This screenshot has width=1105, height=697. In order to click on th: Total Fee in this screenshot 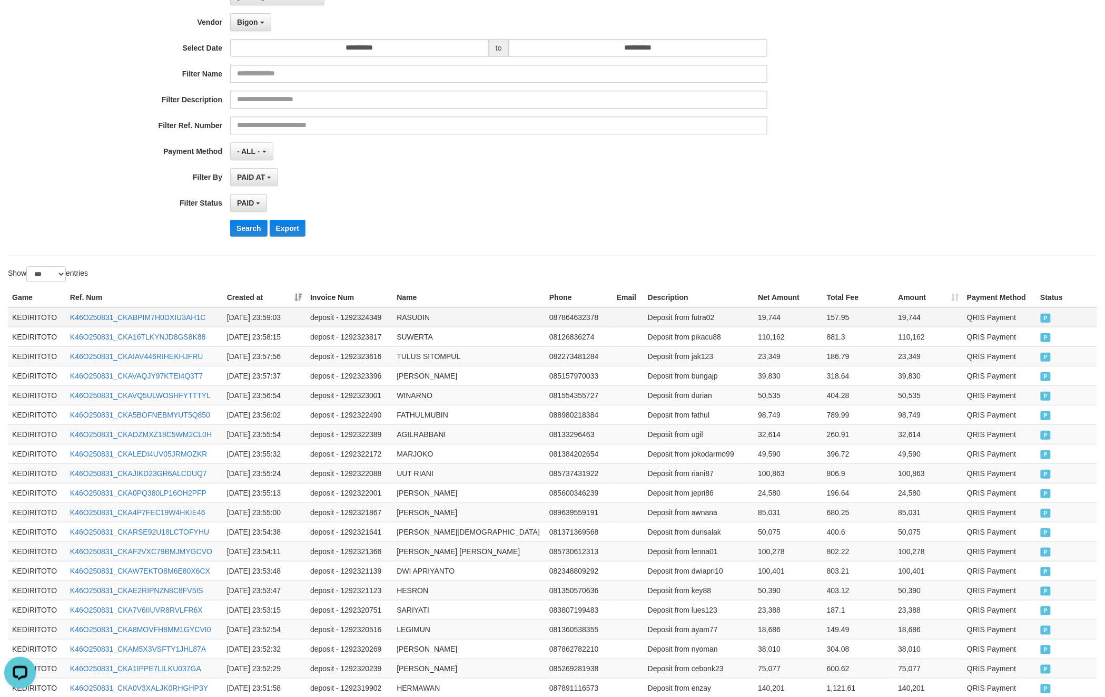, I will do `click(859, 297)`.